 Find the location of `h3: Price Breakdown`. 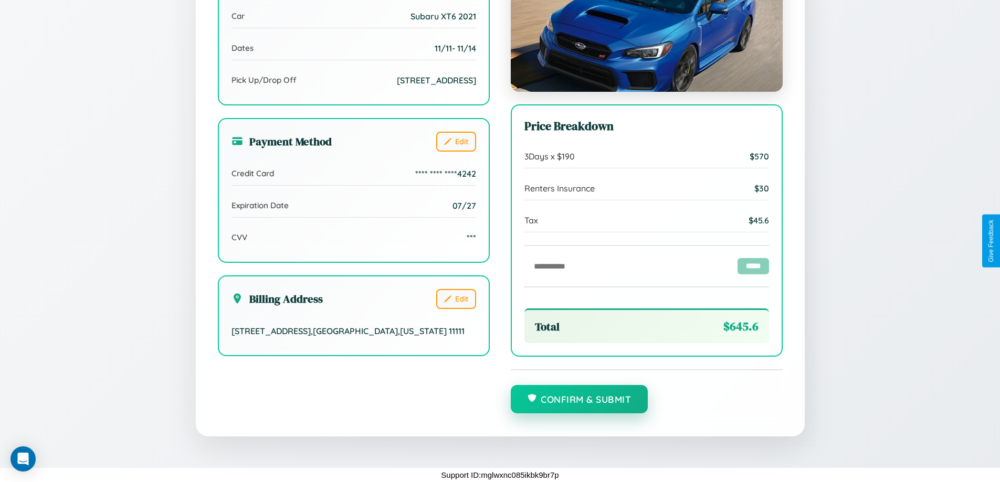

h3: Price Breakdown is located at coordinates (646, 126).